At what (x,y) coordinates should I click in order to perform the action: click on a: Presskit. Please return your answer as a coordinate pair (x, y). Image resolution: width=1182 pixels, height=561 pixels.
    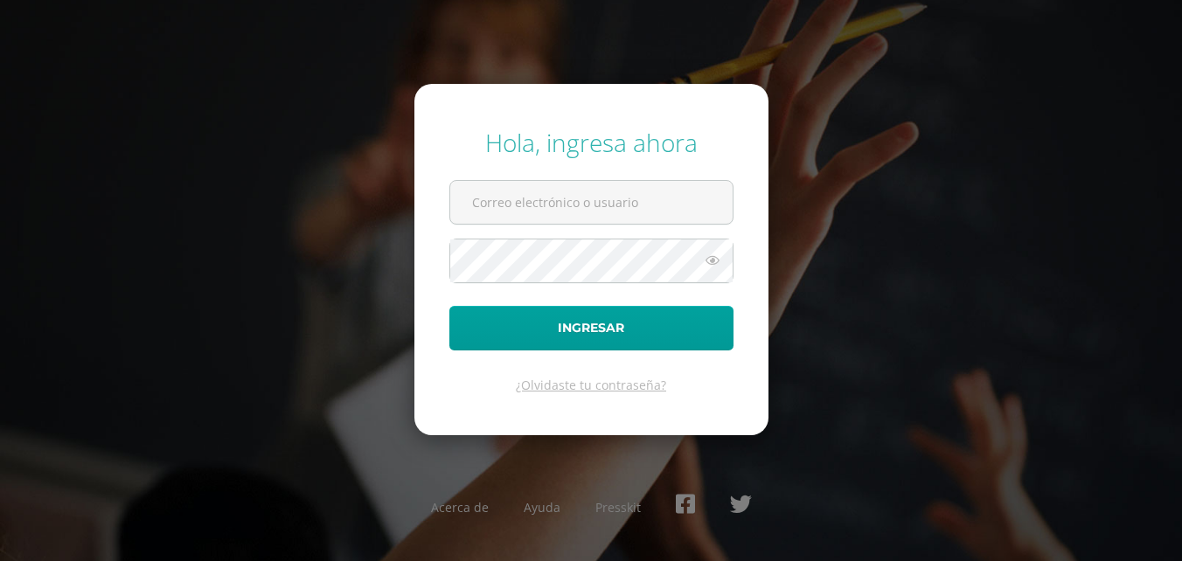
    Looking at the image, I should click on (618, 507).